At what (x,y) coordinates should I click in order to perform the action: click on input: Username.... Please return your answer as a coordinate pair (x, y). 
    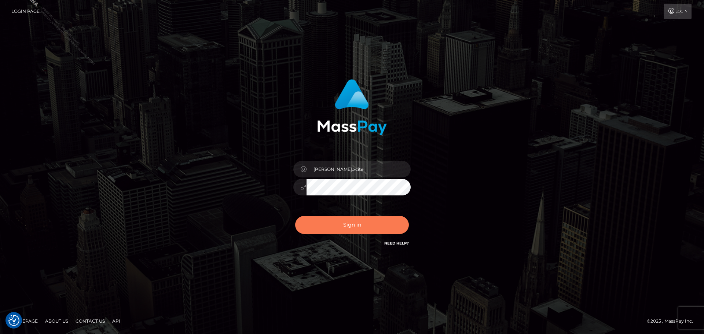
    Looking at the image, I should click on (358, 169).